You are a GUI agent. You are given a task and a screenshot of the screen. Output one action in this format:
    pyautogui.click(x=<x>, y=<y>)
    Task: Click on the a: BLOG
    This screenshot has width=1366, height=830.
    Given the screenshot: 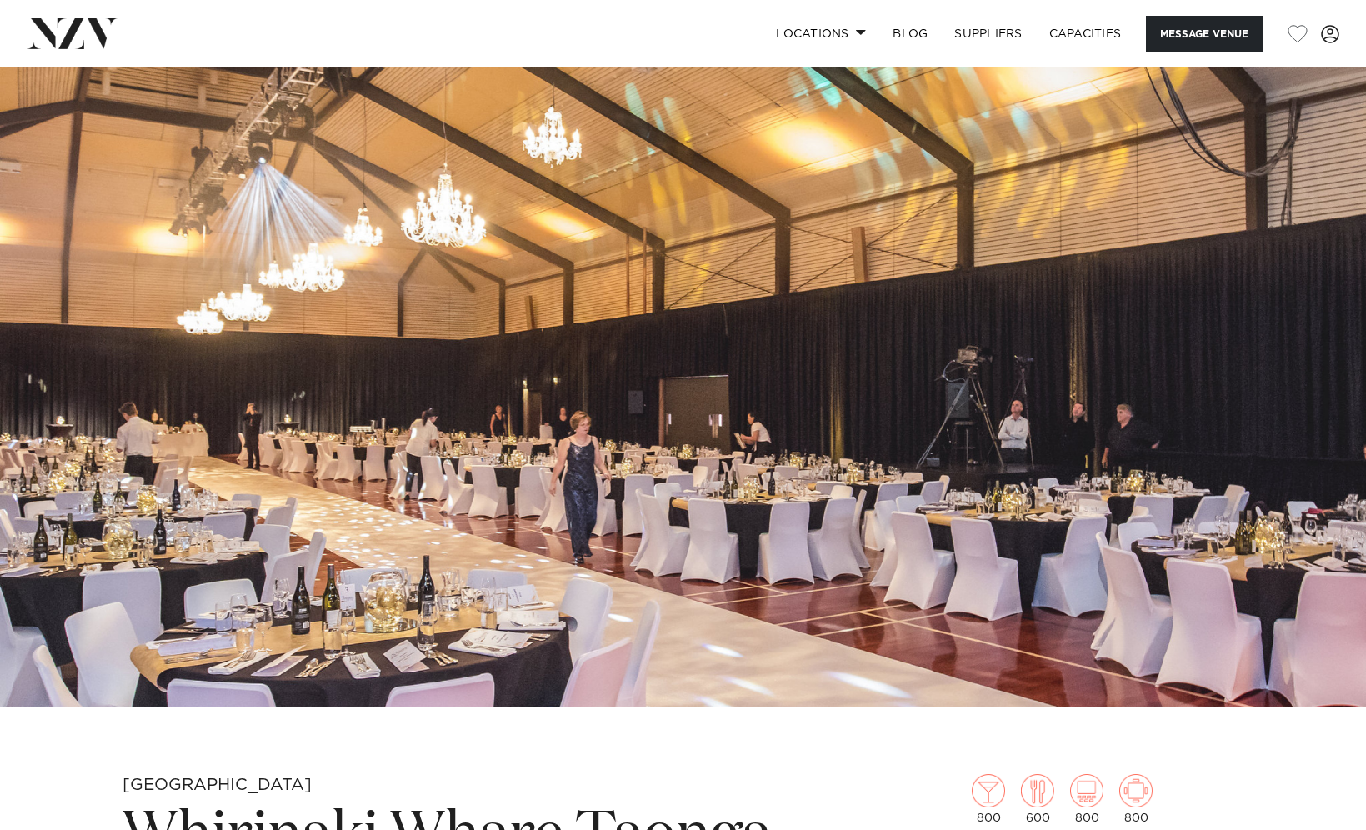 What is the action you would take?
    pyautogui.click(x=910, y=33)
    